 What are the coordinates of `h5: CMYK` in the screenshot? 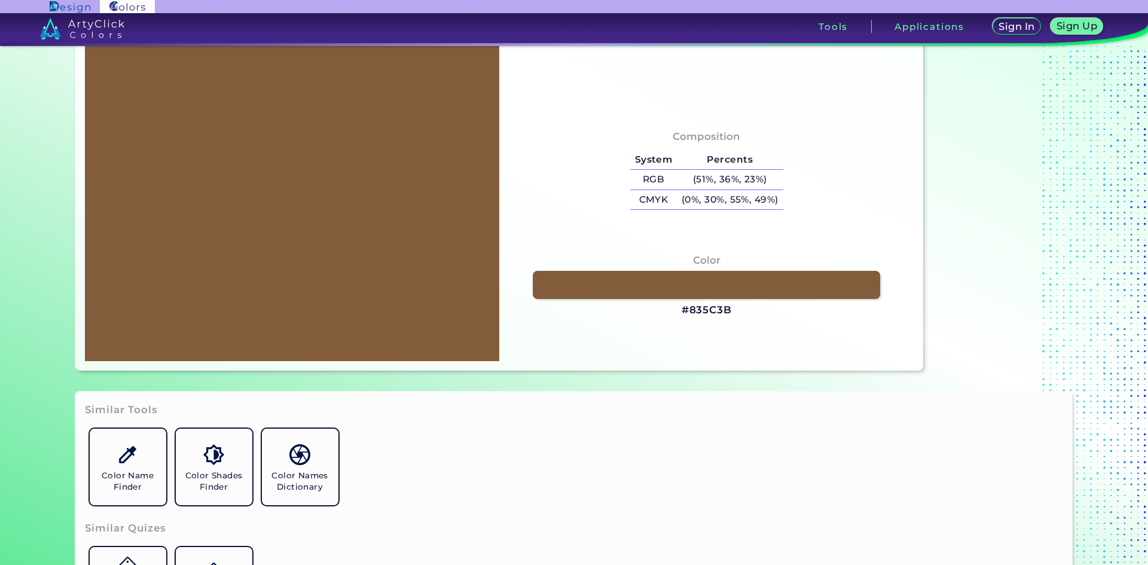 It's located at (653, 200).